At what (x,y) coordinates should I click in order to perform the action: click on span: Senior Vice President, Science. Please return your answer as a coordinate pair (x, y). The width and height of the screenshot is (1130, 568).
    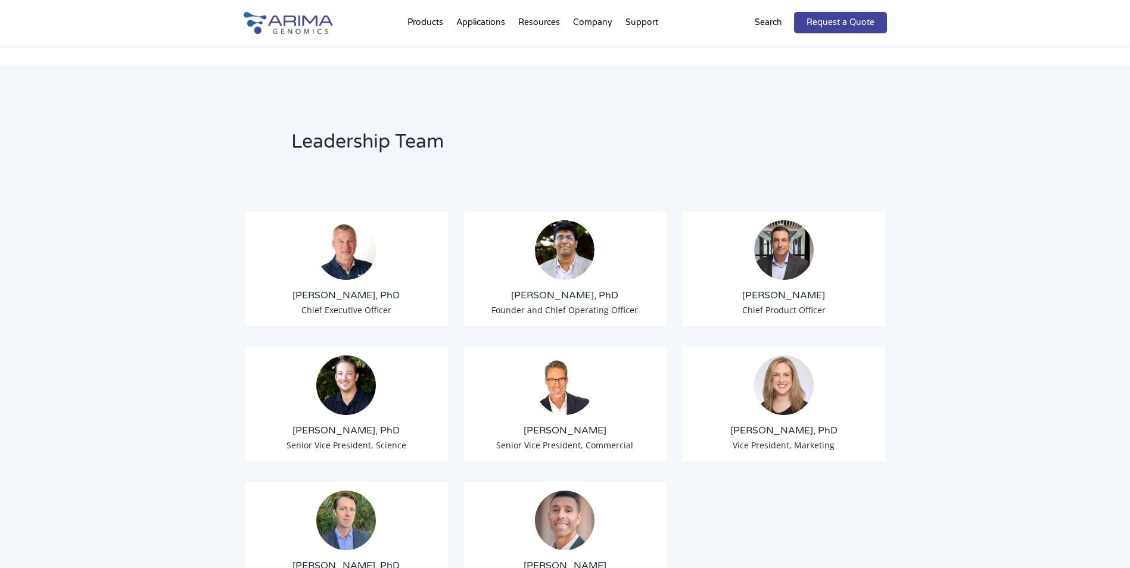
    Looking at the image, I should click on (346, 445).